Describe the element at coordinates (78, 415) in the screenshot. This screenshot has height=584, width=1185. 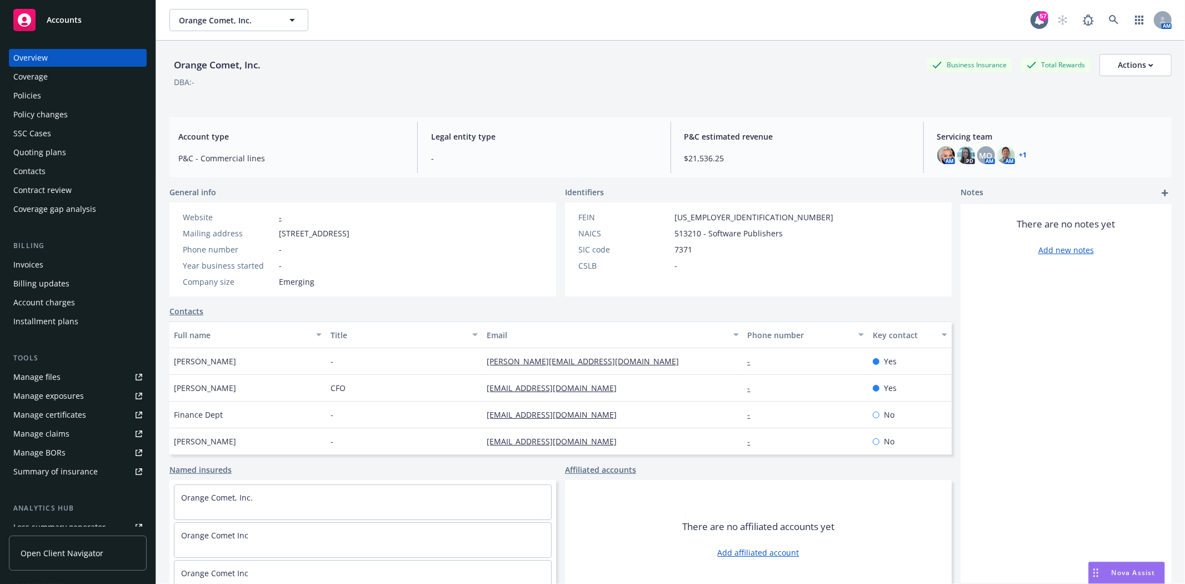
I see `a: Manage certificates` at that location.